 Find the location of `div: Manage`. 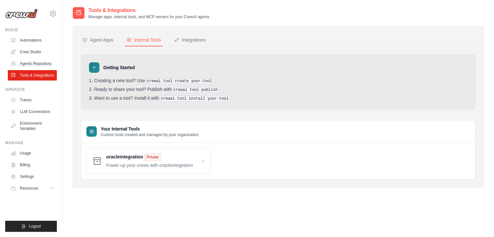

div: Manage is located at coordinates (31, 143).